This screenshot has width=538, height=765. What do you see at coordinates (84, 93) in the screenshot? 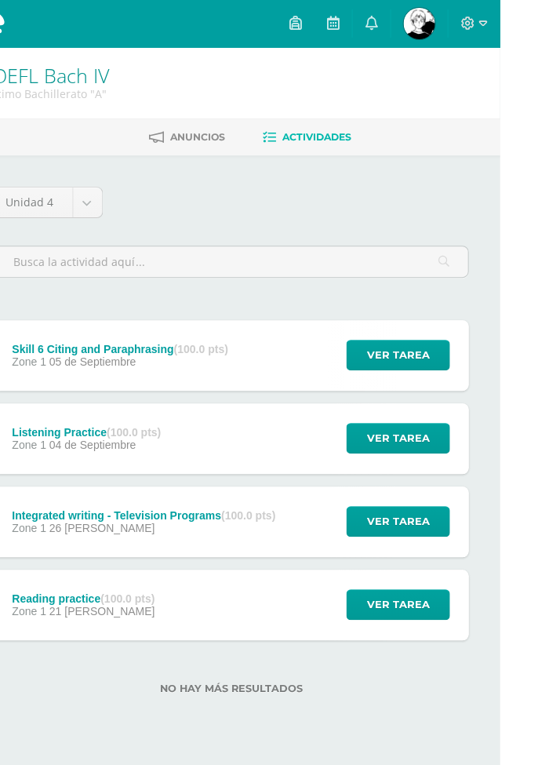
I see `div: Décimo Bachillerato 'A'` at bounding box center [84, 93].